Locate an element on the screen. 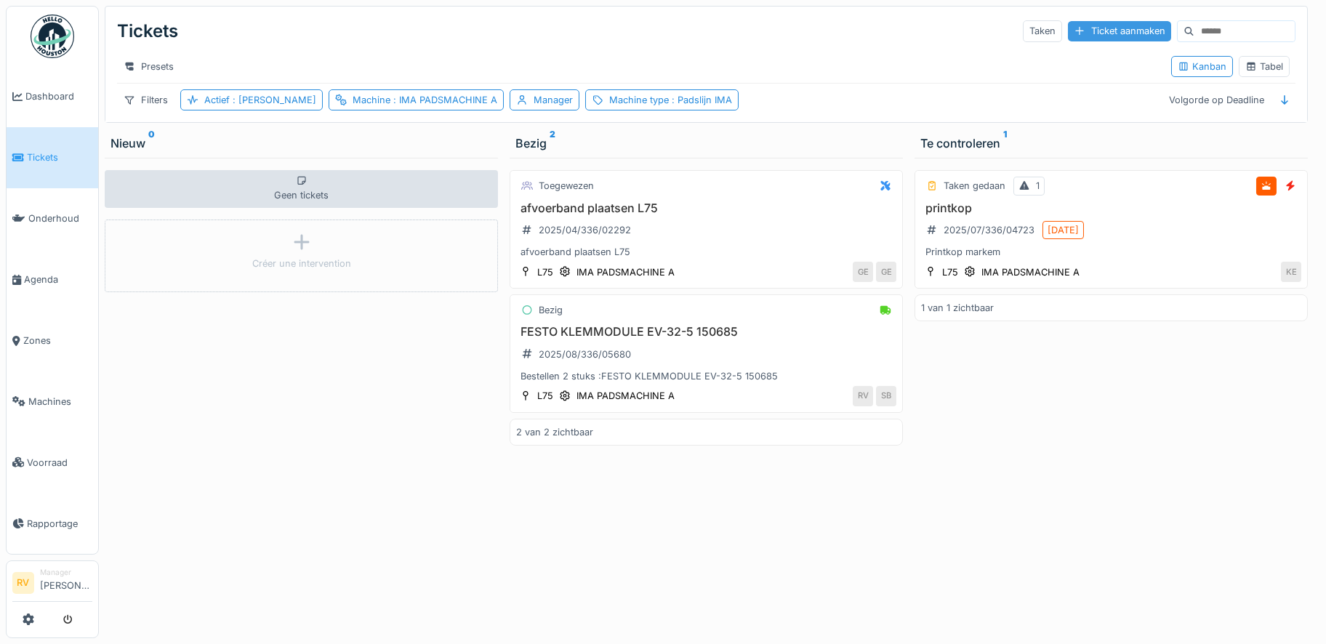 The image size is (1326, 644). span: Zones is located at coordinates (57, 340).